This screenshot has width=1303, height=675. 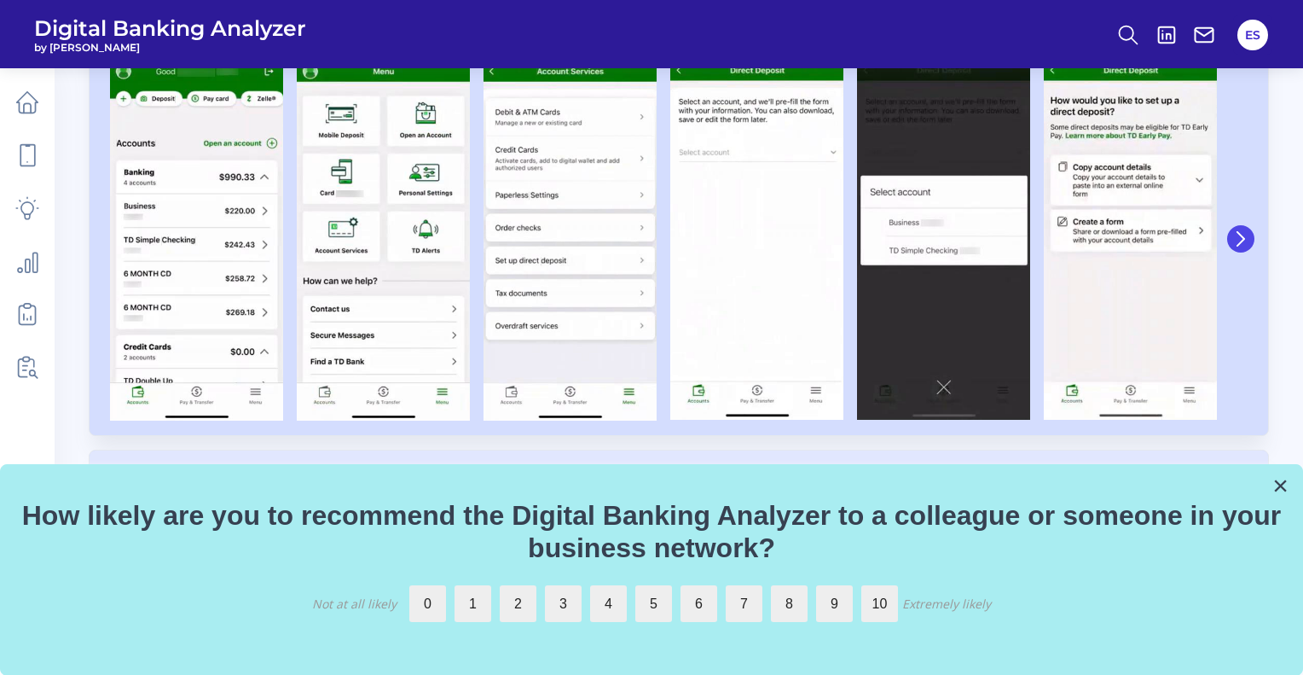 I want to click on div: Extremely likely, so click(x=947, y=603).